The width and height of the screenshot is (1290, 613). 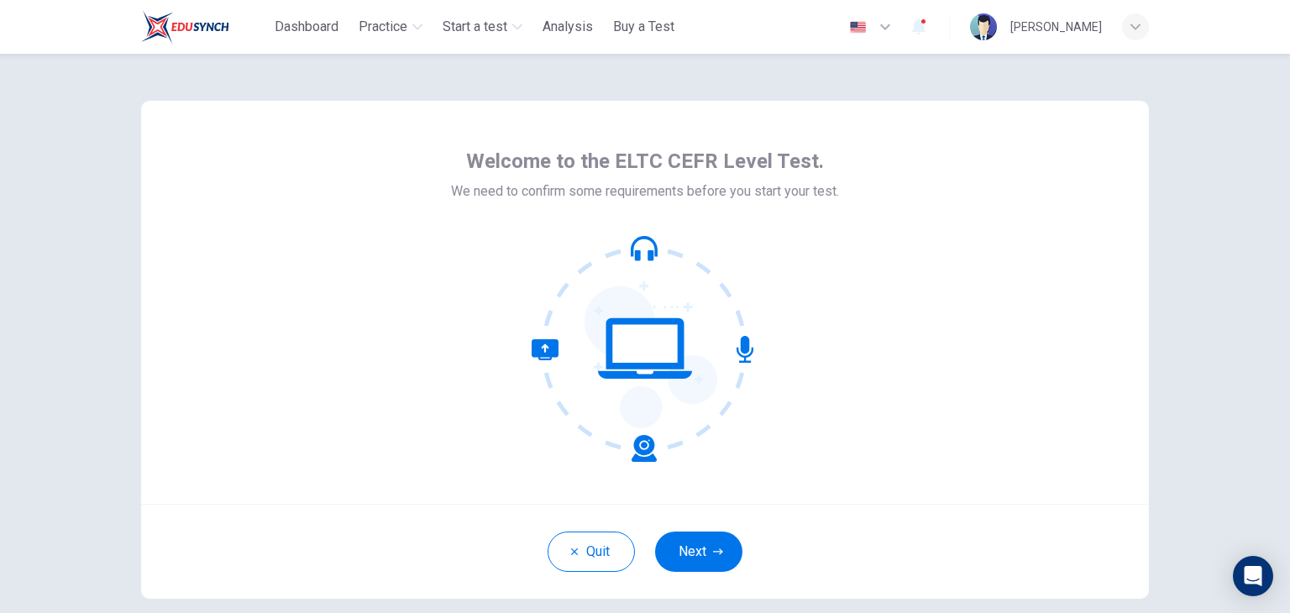 What do you see at coordinates (306, 27) in the screenshot?
I see `span: Dashboard` at bounding box center [306, 27].